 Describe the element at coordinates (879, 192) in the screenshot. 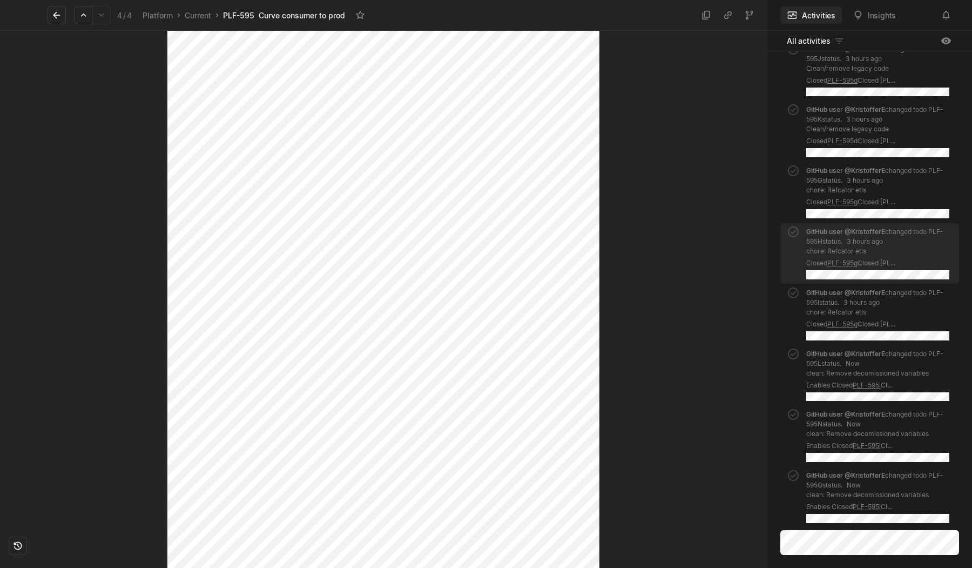

I see `div: changed todo PLF-595G status.` at that location.